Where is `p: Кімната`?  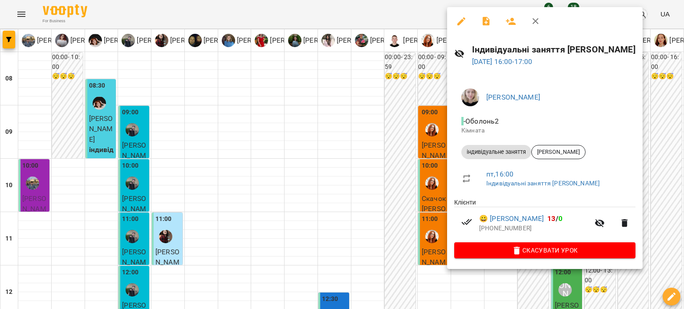
p: Кімната is located at coordinates (545, 131).